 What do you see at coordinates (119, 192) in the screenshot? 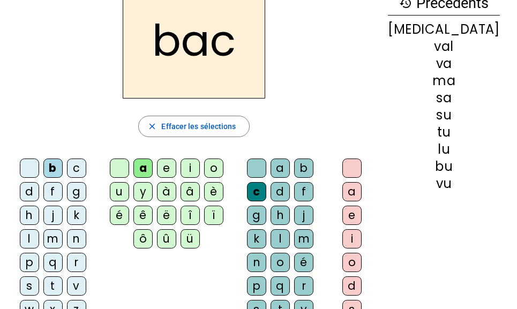
I see `div: u` at bounding box center [119, 192].